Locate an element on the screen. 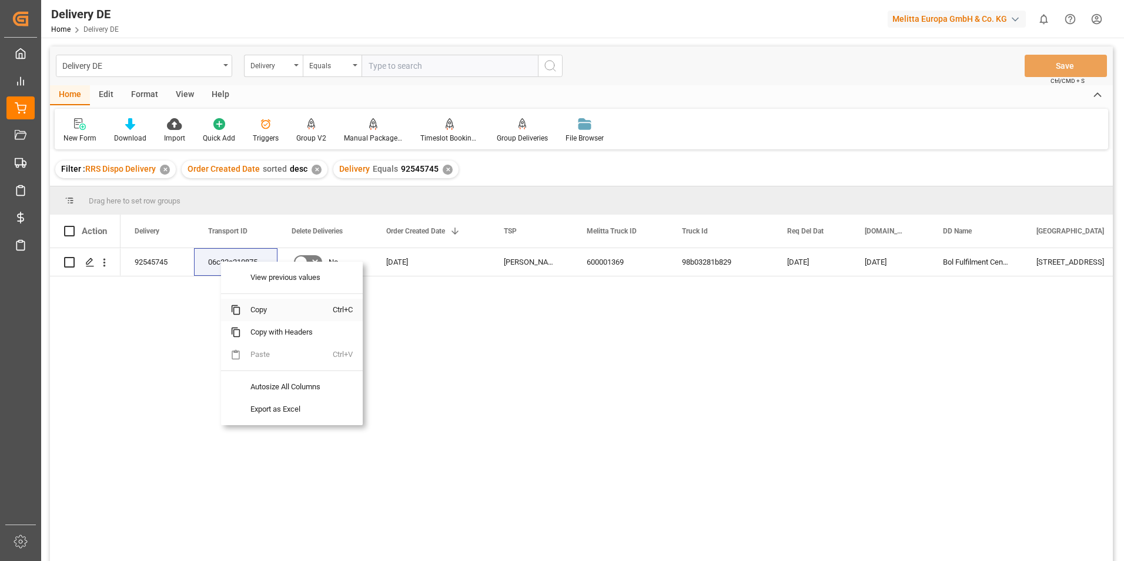  div: Bol Fulfilment Center 1 is located at coordinates (975, 262).